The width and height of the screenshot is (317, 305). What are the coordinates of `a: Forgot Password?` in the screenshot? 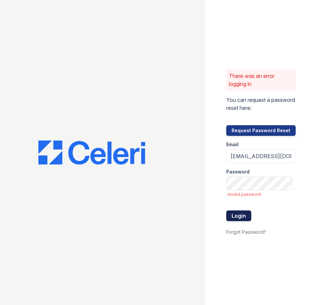 It's located at (246, 232).